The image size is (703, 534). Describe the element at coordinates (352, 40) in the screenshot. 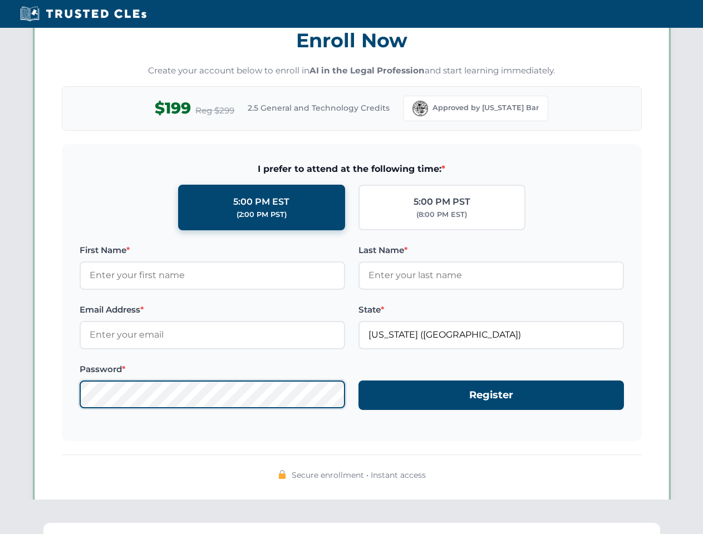

I see `h3: Enroll Now` at that location.